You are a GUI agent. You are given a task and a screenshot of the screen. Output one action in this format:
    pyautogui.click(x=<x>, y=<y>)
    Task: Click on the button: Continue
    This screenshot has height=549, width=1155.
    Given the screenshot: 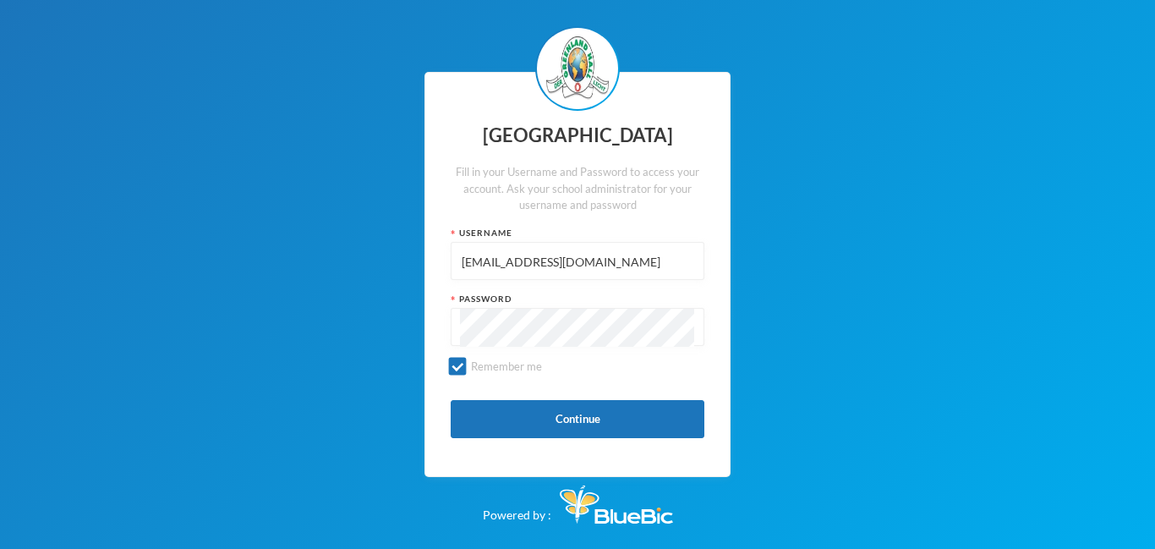 What is the action you would take?
    pyautogui.click(x=578, y=419)
    